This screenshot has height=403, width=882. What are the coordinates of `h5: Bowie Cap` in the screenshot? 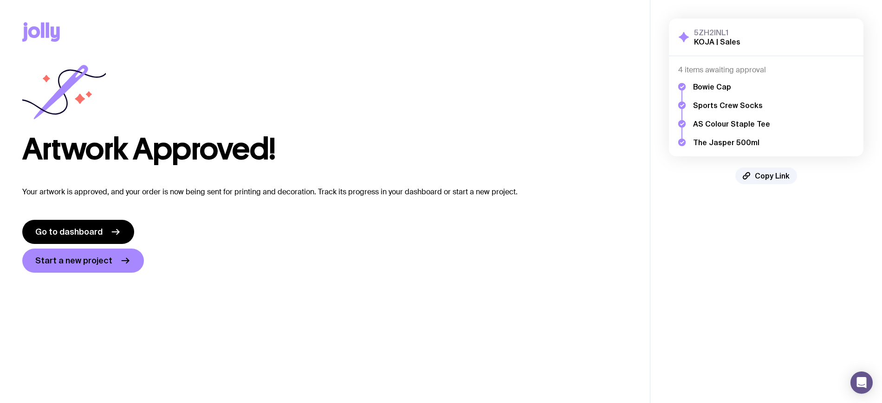 It's located at (731, 87).